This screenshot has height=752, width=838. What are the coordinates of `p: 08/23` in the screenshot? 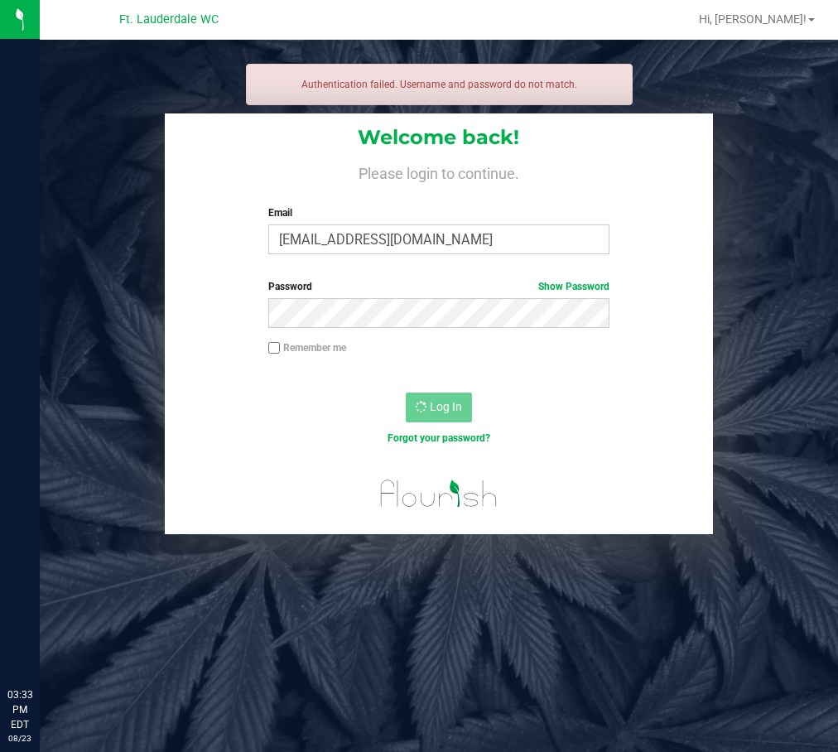 It's located at (20, 738).